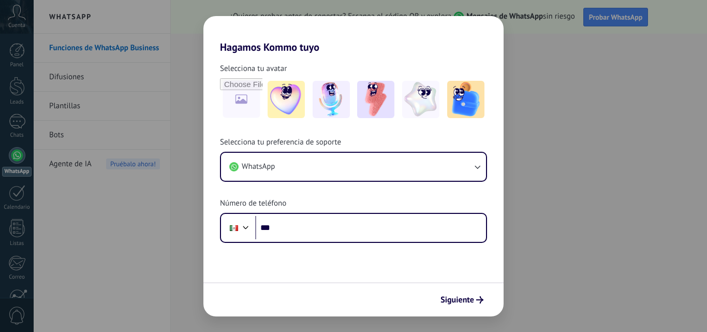 The width and height of the screenshot is (707, 332). Describe the element at coordinates (258, 167) in the screenshot. I see `span: WhatsApp` at that location.